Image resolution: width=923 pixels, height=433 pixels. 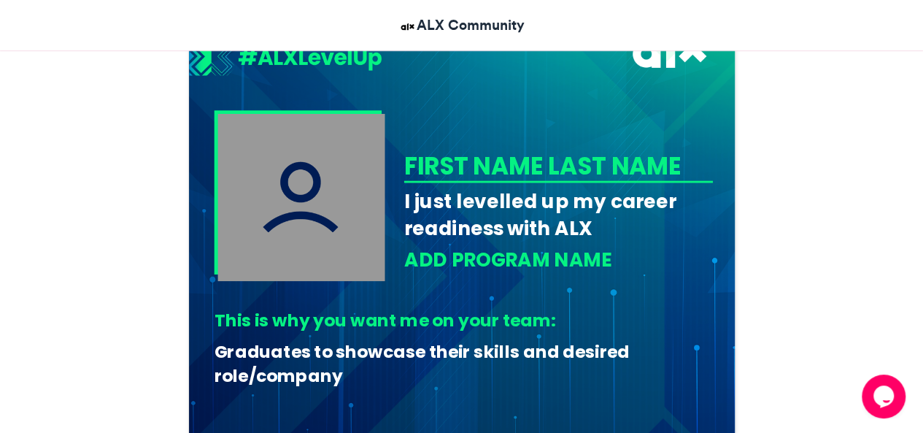 I want to click on div: This is why you want me on your team:, so click(x=458, y=320).